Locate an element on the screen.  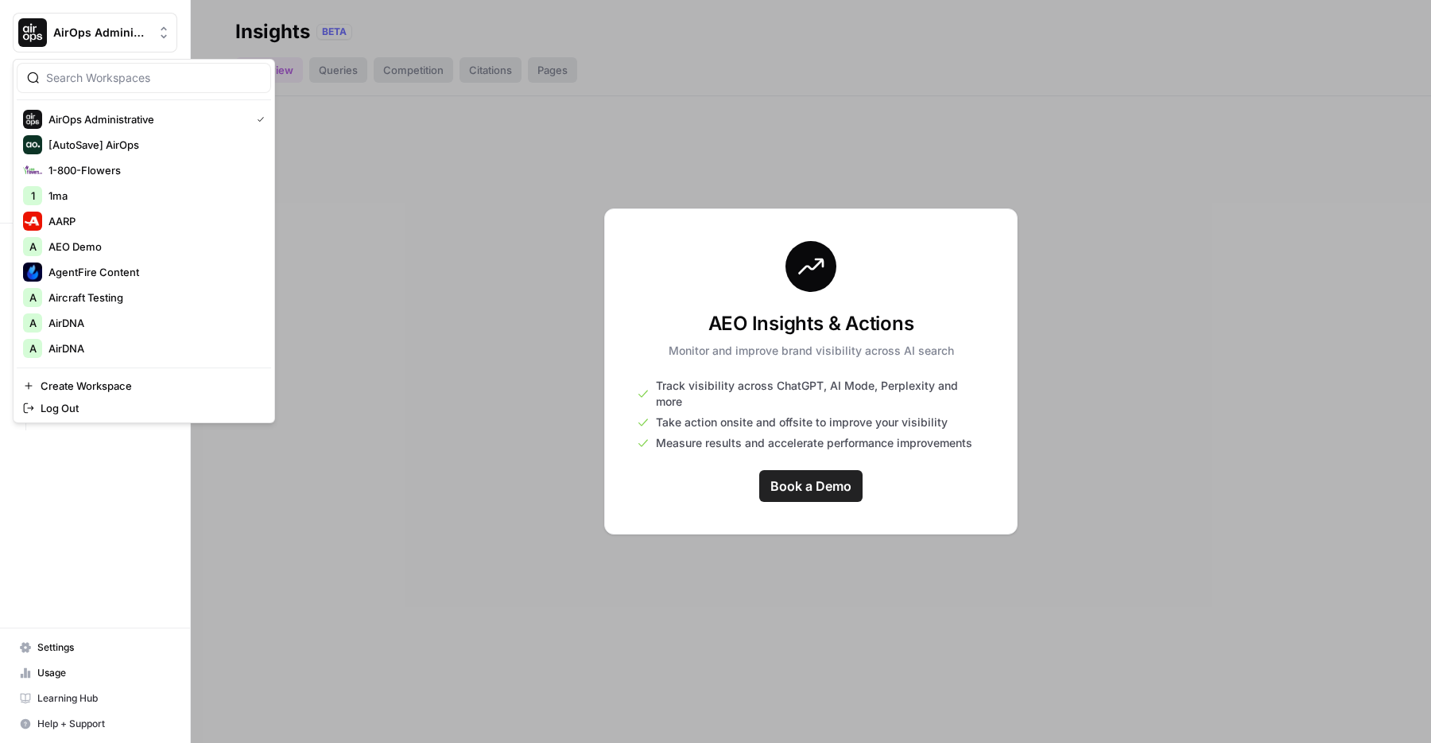
h3: AEO Insights & Actions is located at coordinates (811, 324).